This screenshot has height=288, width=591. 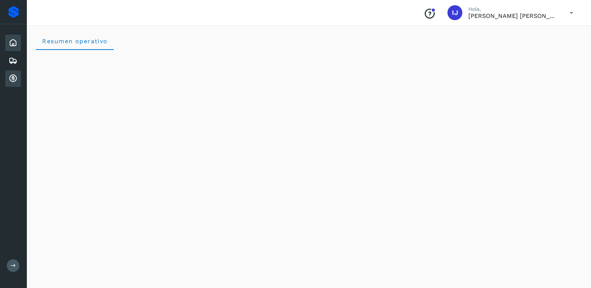 I want to click on div: Inicio, so click(x=13, y=43).